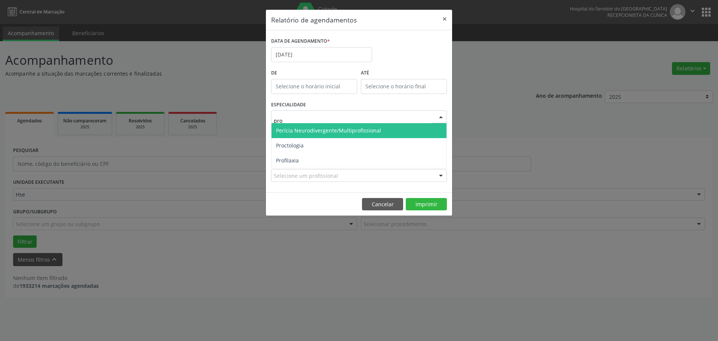 The height and width of the screenshot is (341, 718). I want to click on label: ESPECIALIDADE, so click(288, 105).